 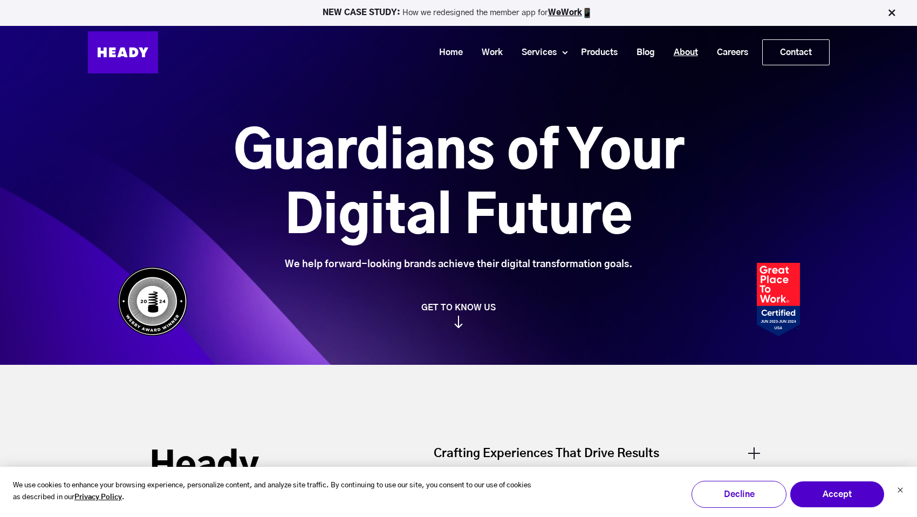 I want to click on button: Decline, so click(x=739, y=494).